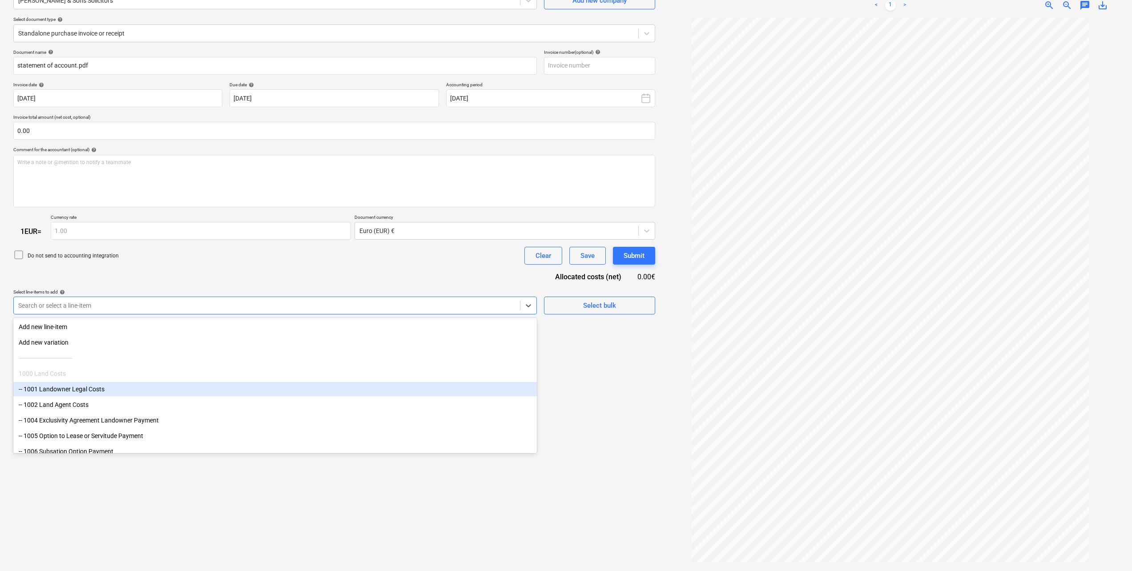  I want to click on div: Clear, so click(543, 256).